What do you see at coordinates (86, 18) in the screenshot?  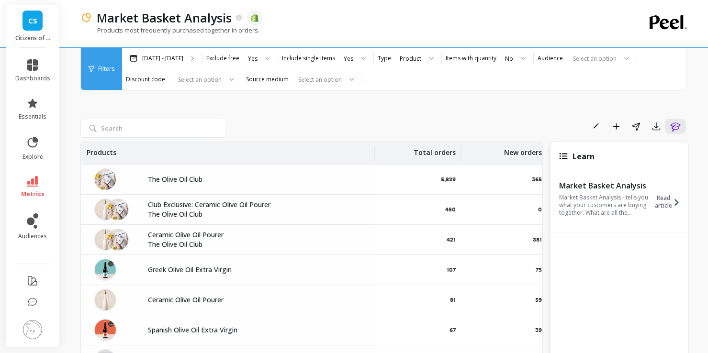 I see `img: header icon` at bounding box center [86, 18].